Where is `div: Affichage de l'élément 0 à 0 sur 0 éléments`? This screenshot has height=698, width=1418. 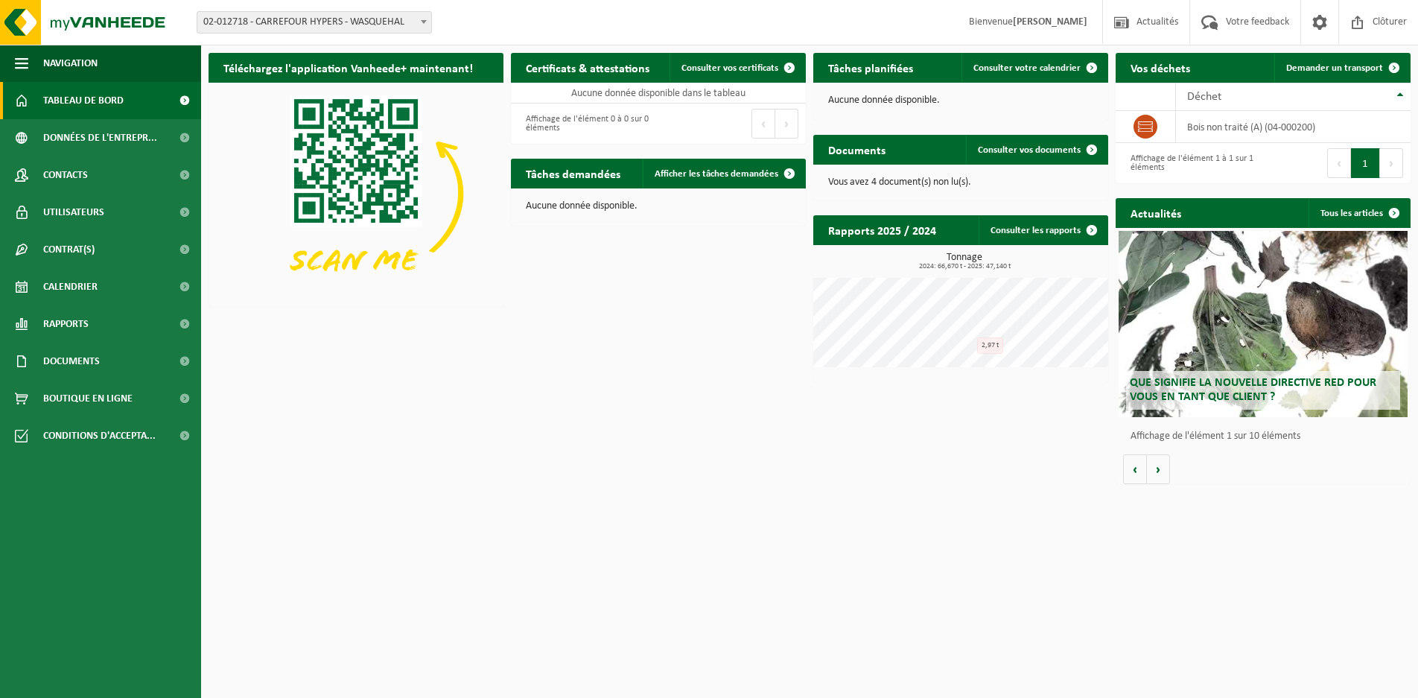
div: Affichage de l'élément 0 à 0 sur 0 éléments is located at coordinates (585, 124).